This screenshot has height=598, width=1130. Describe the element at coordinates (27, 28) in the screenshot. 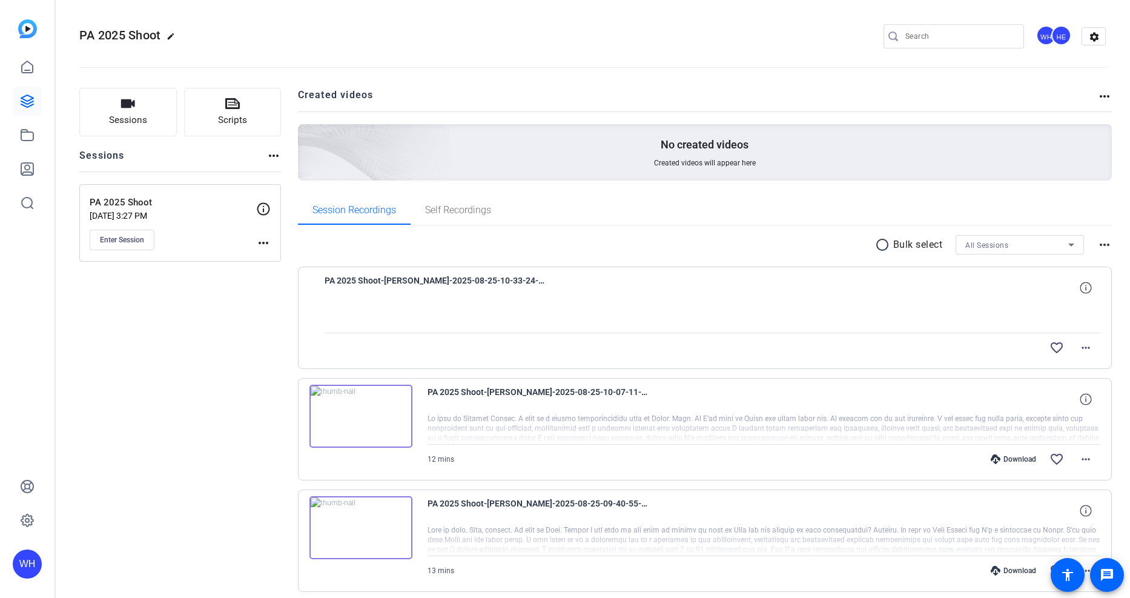

I see `img: blue-gradient.svg` at that location.